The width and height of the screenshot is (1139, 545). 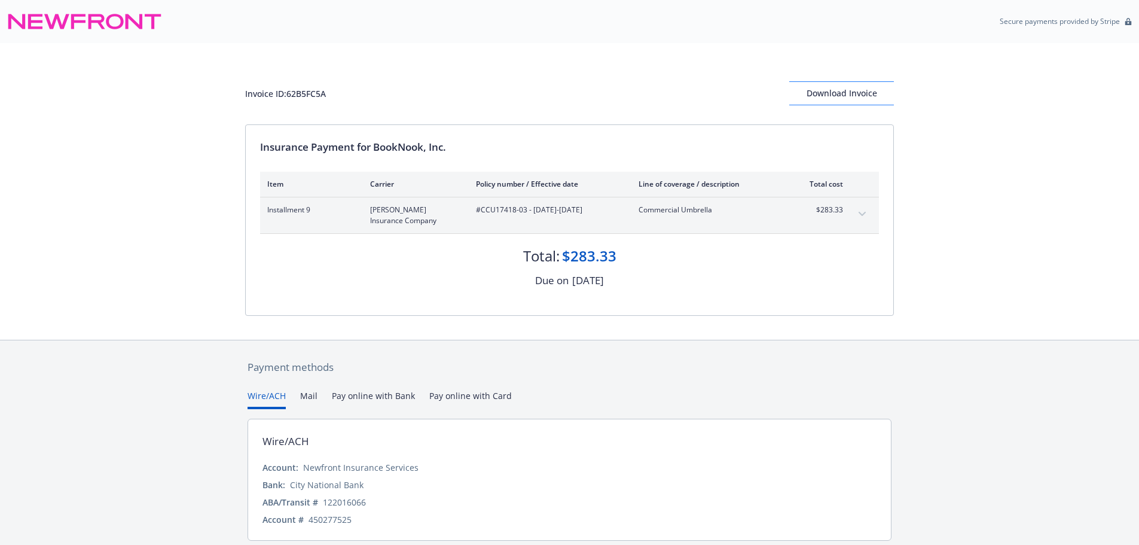 I want to click on div: Item, so click(x=309, y=184).